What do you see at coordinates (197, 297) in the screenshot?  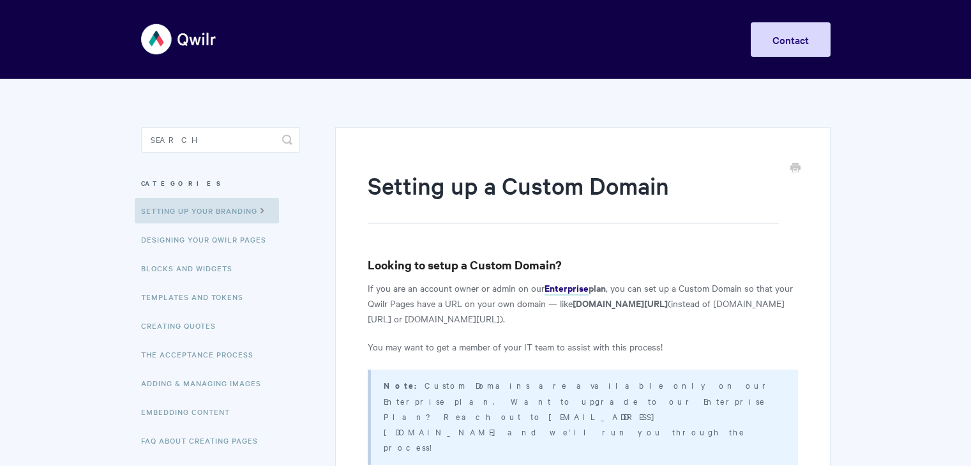 I see `a: Templates and Tokens` at bounding box center [197, 297].